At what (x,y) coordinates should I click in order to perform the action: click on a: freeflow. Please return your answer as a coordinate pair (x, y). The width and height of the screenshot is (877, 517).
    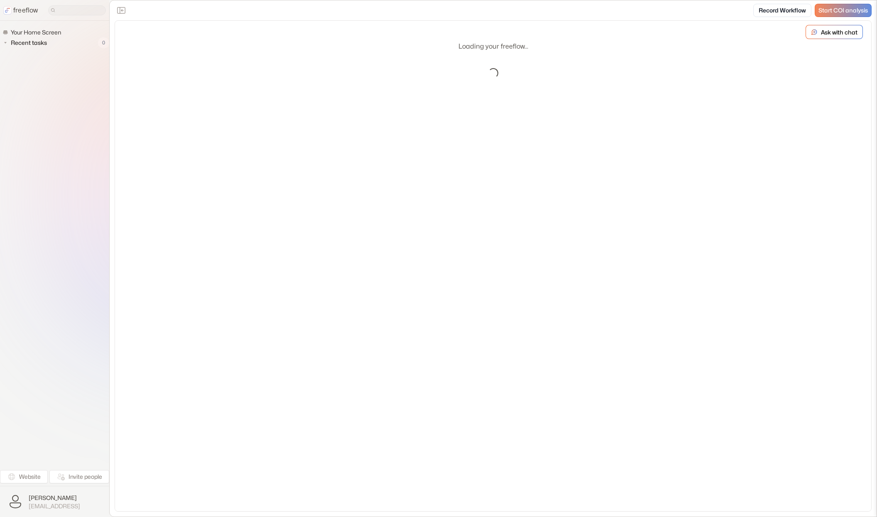
    Looking at the image, I should click on (21, 10).